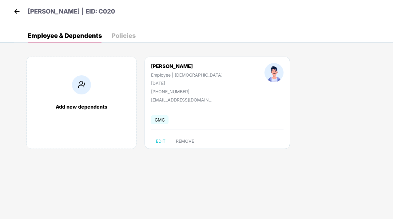 The height and width of the screenshot is (219, 393). I want to click on img: profileImage, so click(274, 73).